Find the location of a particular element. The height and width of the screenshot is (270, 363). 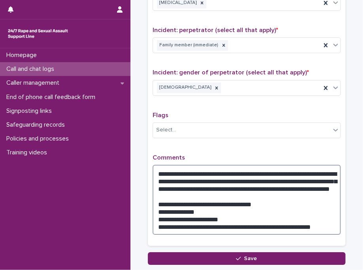

p: Call and chat logs is located at coordinates (32, 69).